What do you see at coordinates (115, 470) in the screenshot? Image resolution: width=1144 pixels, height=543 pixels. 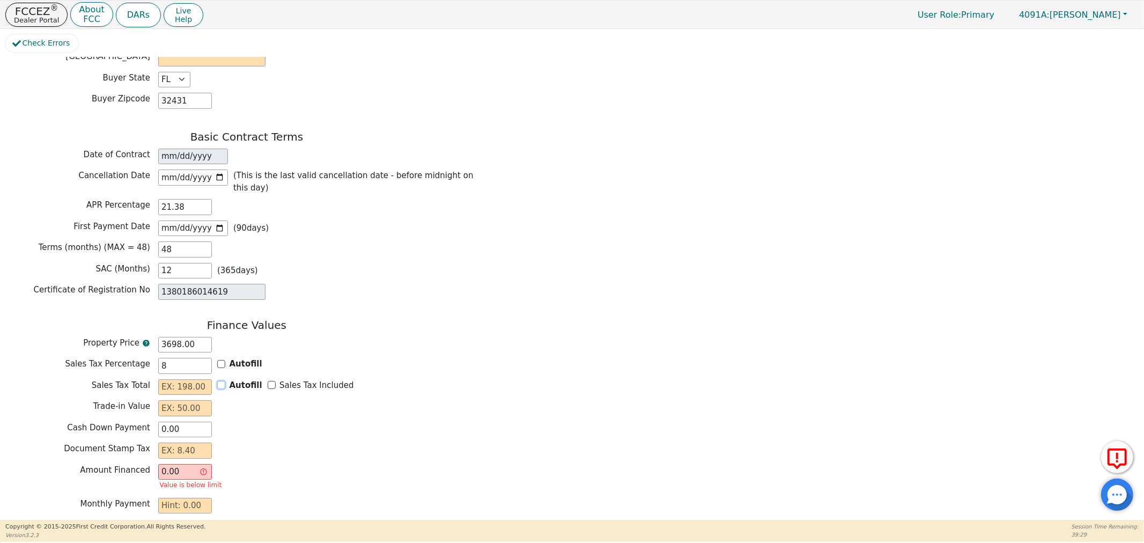 I see `span: Amount Financed` at bounding box center [115, 470].